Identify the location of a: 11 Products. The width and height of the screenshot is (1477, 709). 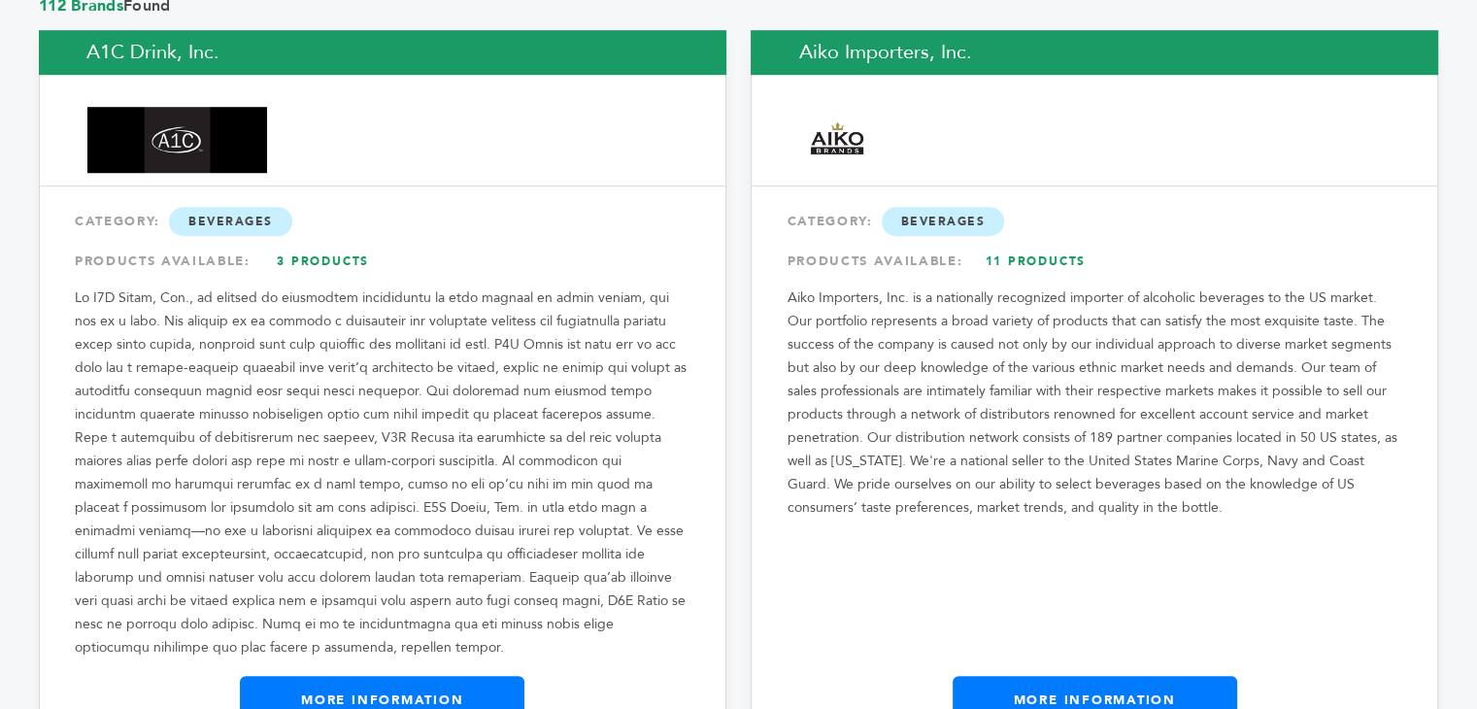
(1035, 261).